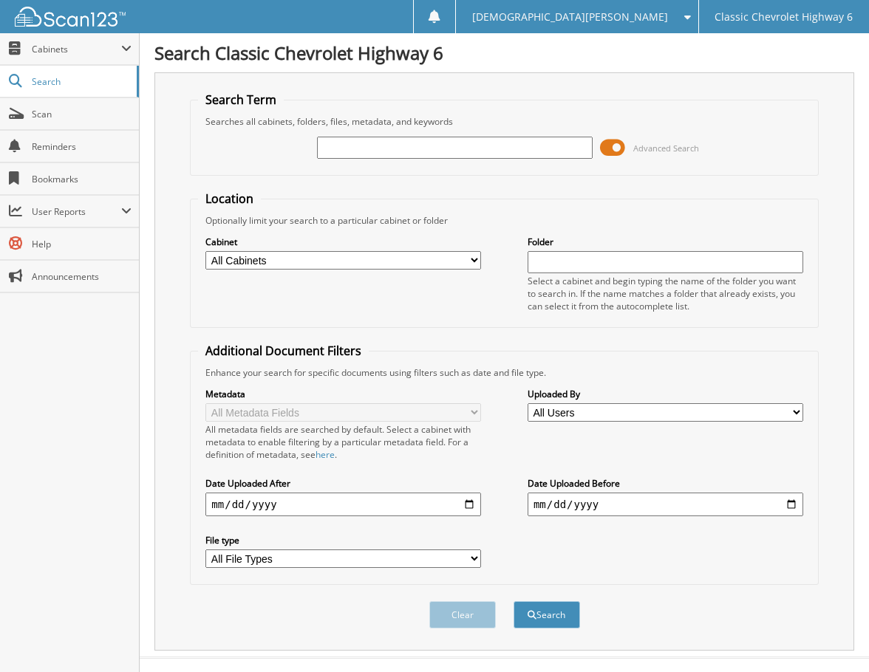 This screenshot has width=869, height=672. Describe the element at coordinates (547, 615) in the screenshot. I see `button: Search` at that location.